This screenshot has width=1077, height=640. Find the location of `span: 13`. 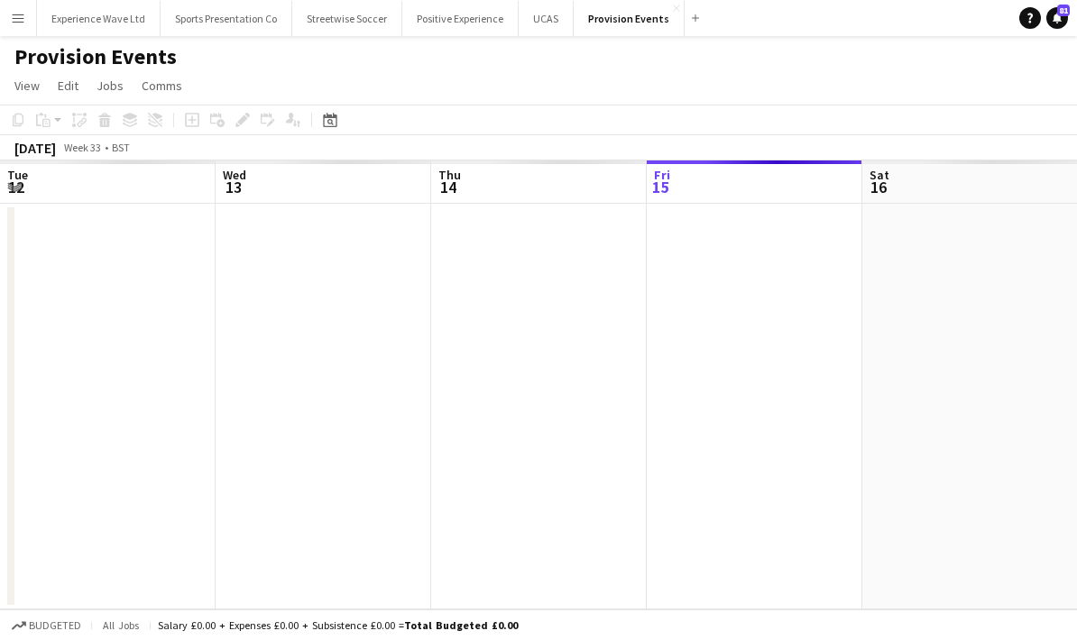

span: 13 is located at coordinates (233, 187).